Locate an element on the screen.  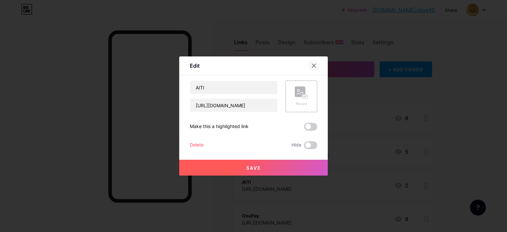
div: Delete is located at coordinates (197, 145).